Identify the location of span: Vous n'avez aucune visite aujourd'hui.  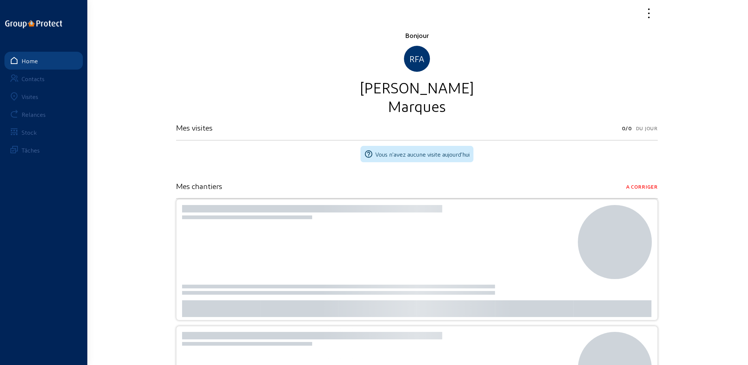
(423, 154).